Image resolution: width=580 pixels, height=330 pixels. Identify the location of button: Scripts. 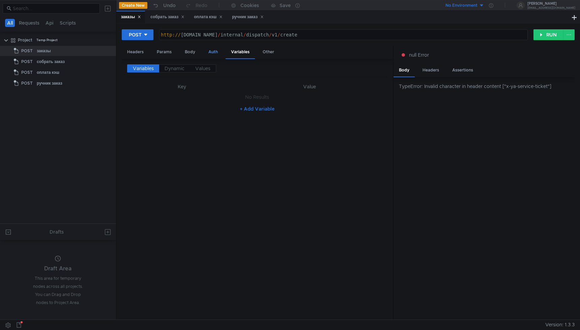
(68, 23).